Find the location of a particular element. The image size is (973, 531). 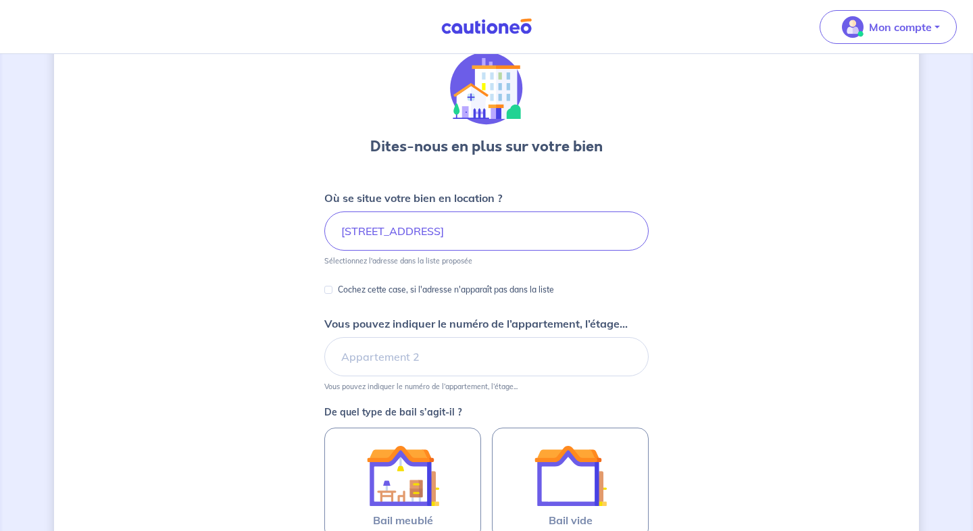

img: illu_account_valid_menu.svg is located at coordinates (852, 27).